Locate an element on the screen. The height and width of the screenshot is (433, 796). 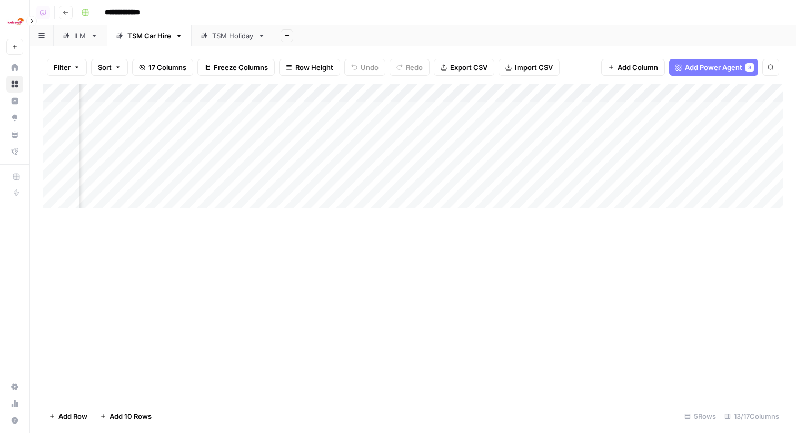
button: Add Row is located at coordinates (68, 416).